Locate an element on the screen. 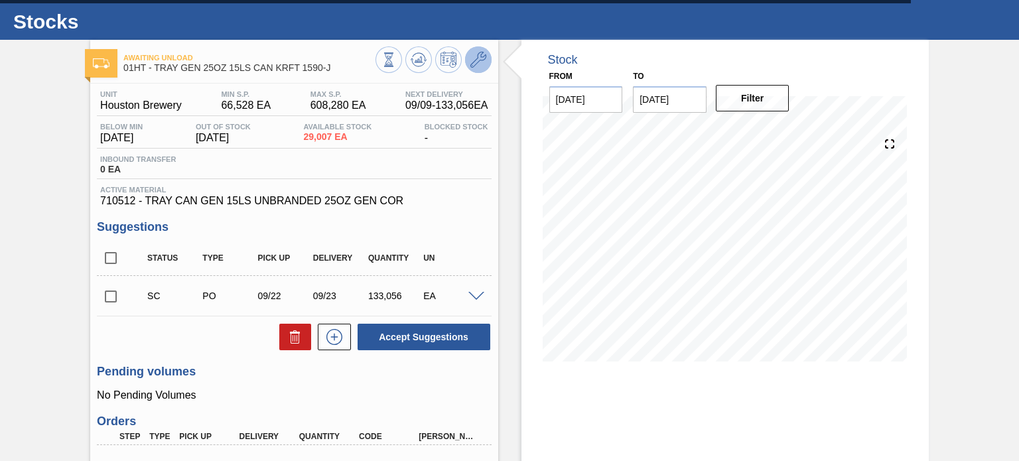  h3: Pending volumes is located at coordinates (294, 372).